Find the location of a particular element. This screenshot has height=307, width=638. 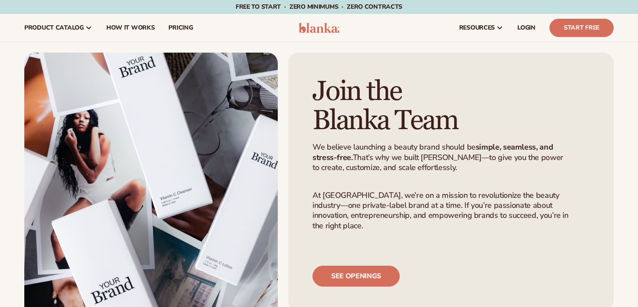

a: pricing is located at coordinates (181, 28).